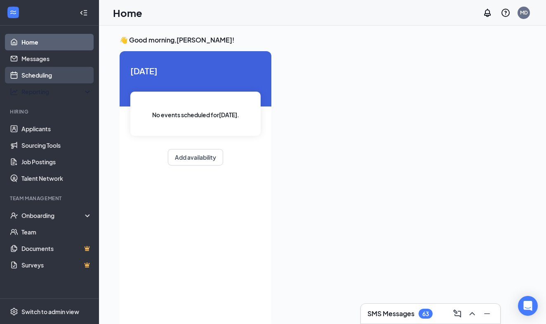  What do you see at coordinates (472, 314) in the screenshot?
I see `svg: ChevronUp` at bounding box center [472, 314].